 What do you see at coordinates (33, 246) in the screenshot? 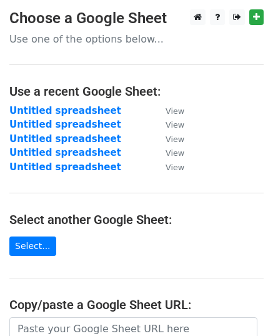
I see `a: Select...` at bounding box center [33, 246].